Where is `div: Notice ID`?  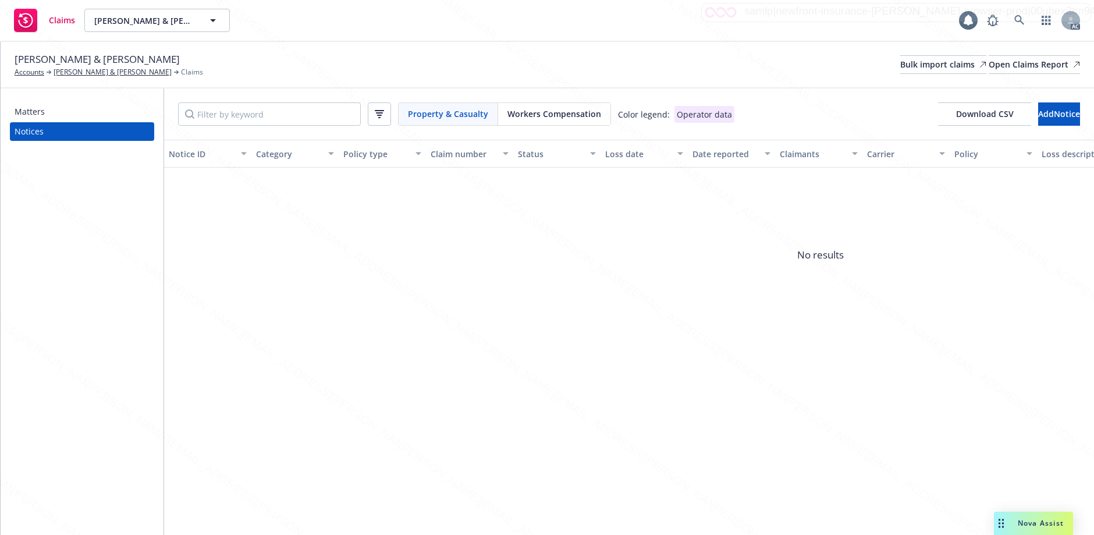 div: Notice ID is located at coordinates (201, 154).